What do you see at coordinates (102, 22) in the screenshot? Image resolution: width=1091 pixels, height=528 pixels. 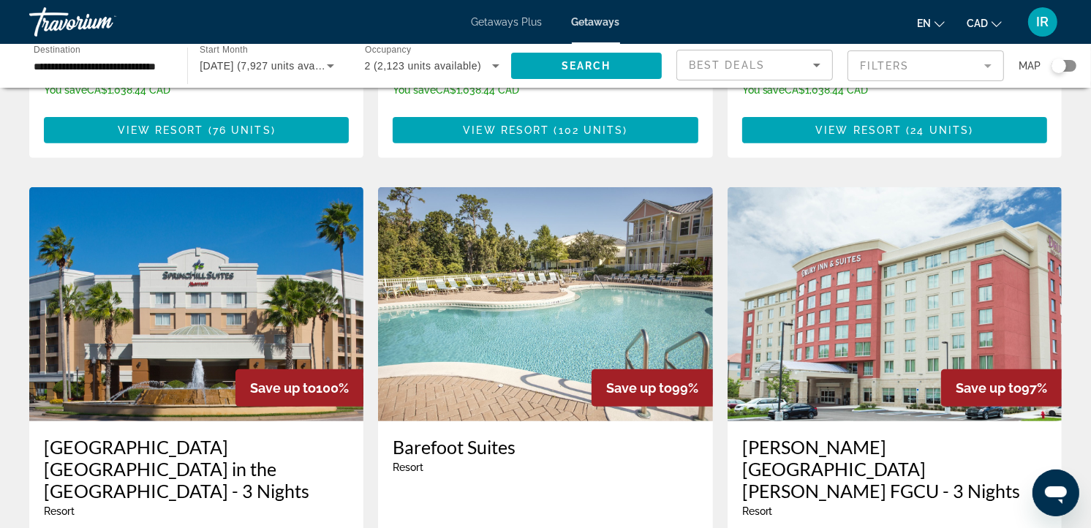 I see `a: Travorium` at bounding box center [102, 22].